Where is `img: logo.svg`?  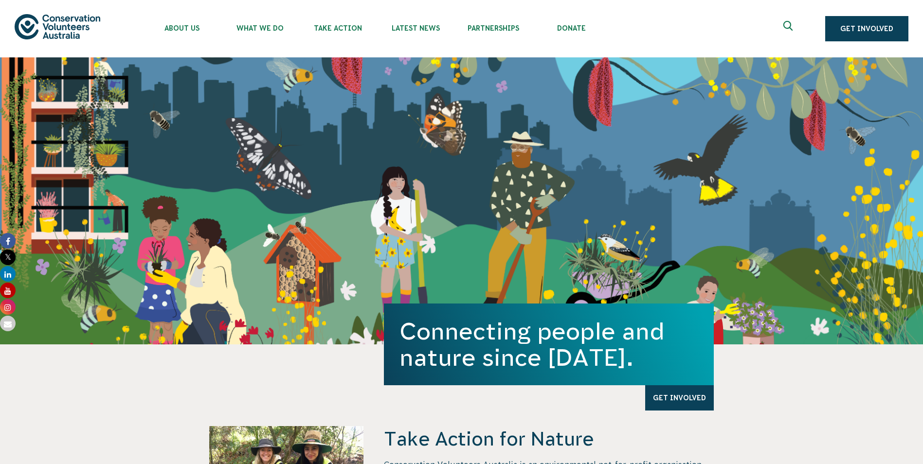
img: logo.svg is located at coordinates (57, 26).